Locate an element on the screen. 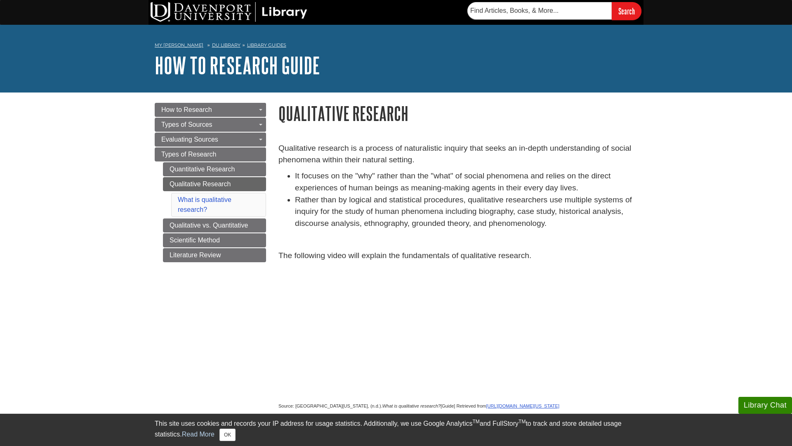 The image size is (792, 446). span: Types of Research is located at coordinates (189, 154).